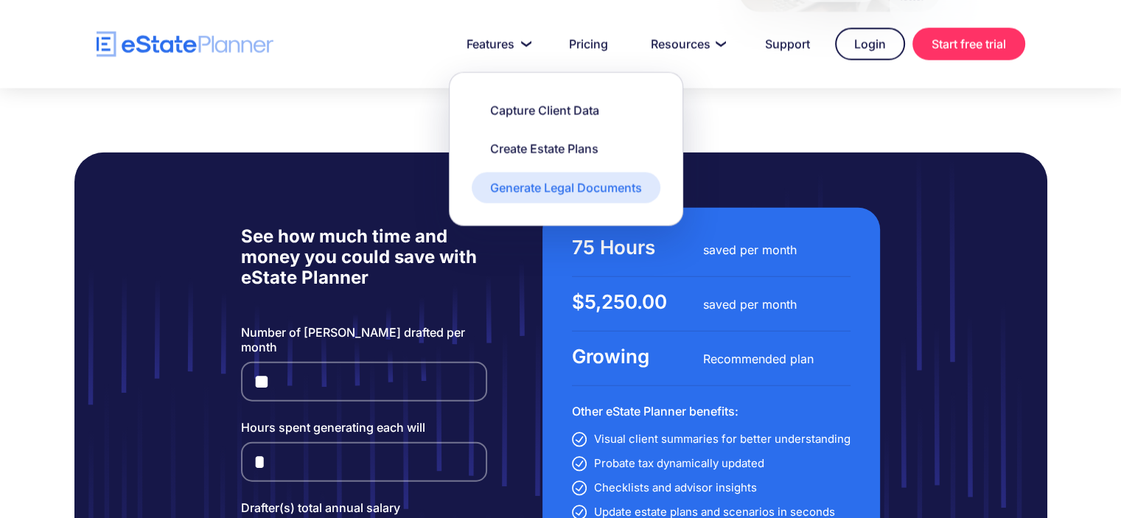  I want to click on div: Growing, so click(638, 357).